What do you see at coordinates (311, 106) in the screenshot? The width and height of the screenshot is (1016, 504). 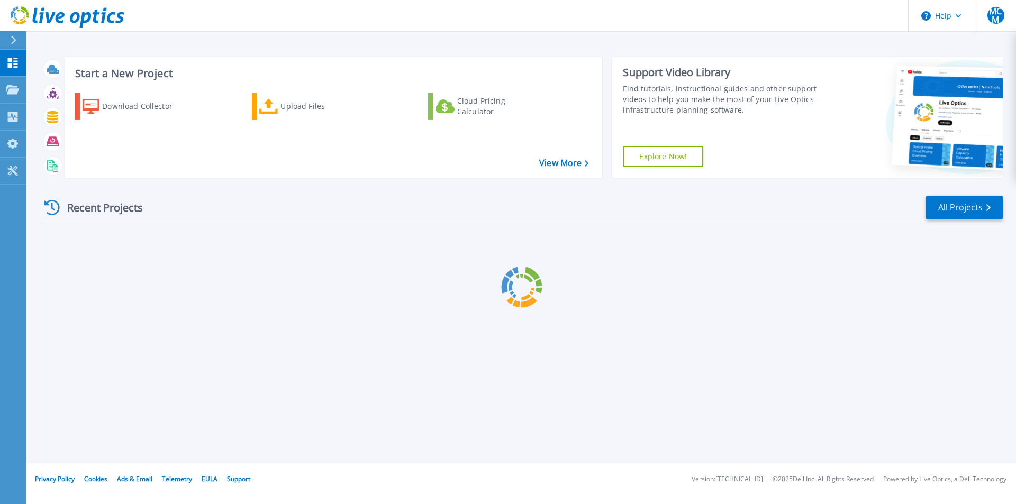 I see `a: Upload Files` at bounding box center [311, 106].